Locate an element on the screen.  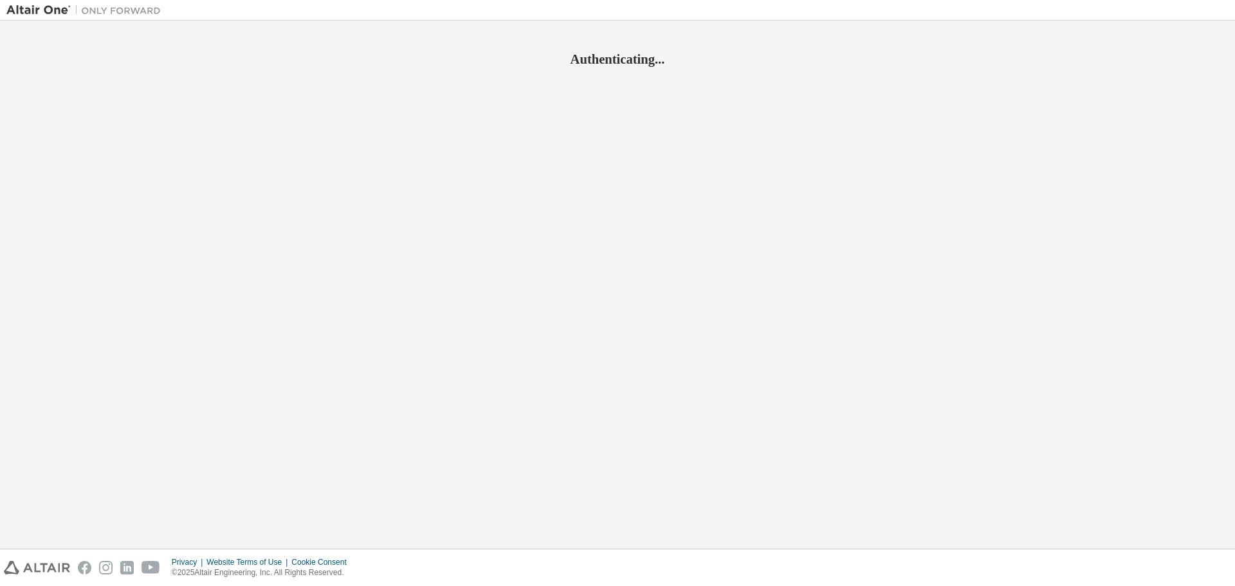
img: instagram.svg is located at coordinates (105, 567).